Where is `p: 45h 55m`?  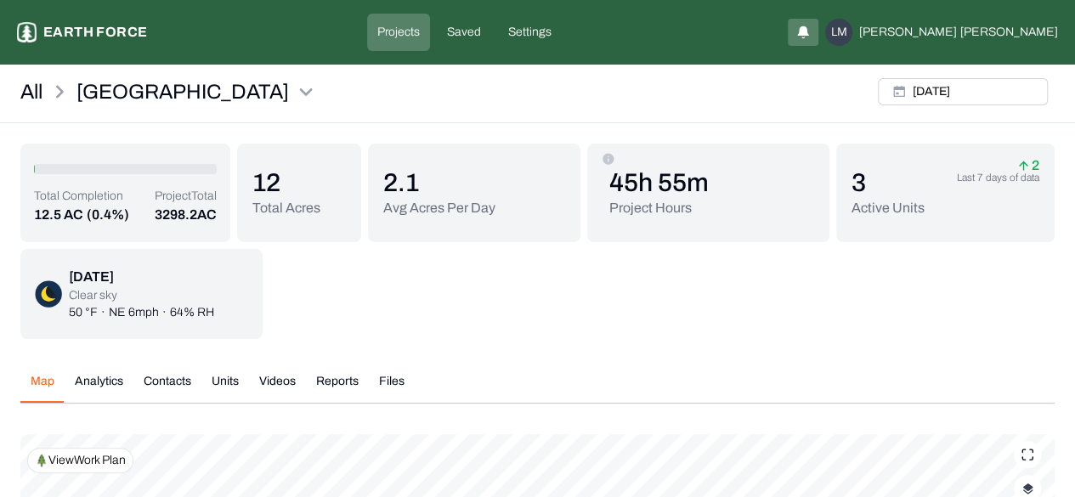 p: 45h 55m is located at coordinates (659, 183).